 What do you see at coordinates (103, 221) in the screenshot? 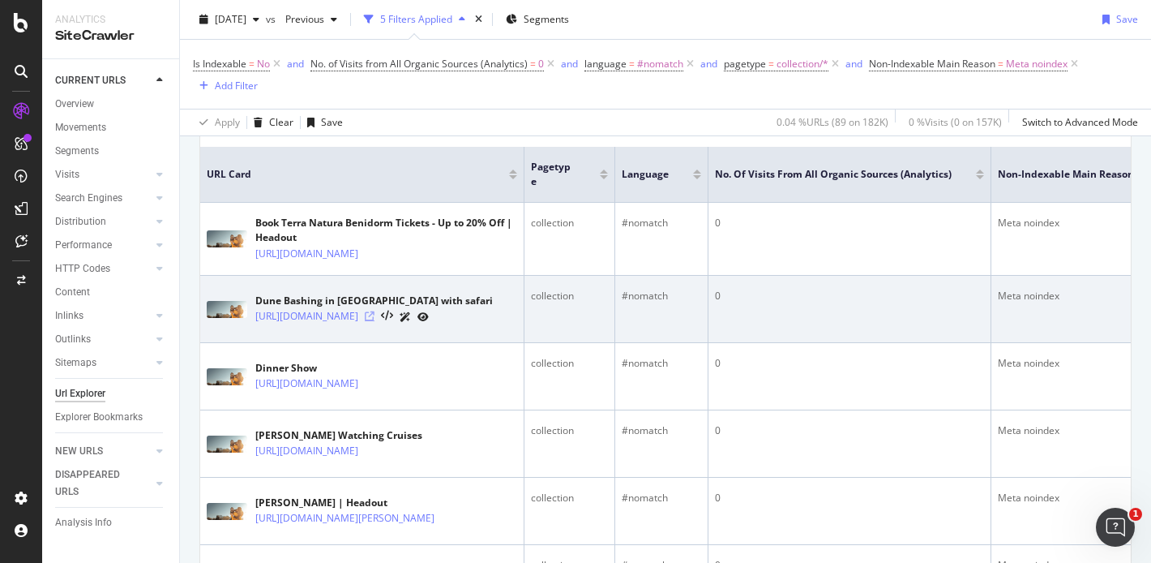
I see `a: Distribution` at bounding box center [103, 221].